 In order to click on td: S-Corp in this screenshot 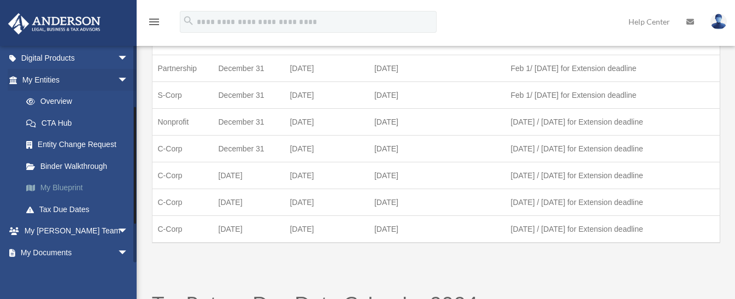, I will do `click(183, 95)`.